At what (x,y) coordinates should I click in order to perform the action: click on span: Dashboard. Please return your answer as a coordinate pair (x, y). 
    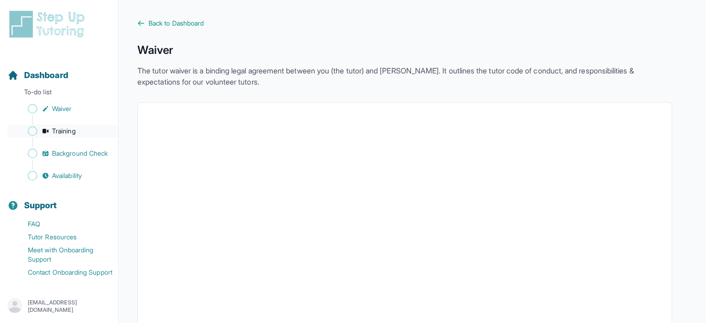
    Looking at the image, I should click on (46, 75).